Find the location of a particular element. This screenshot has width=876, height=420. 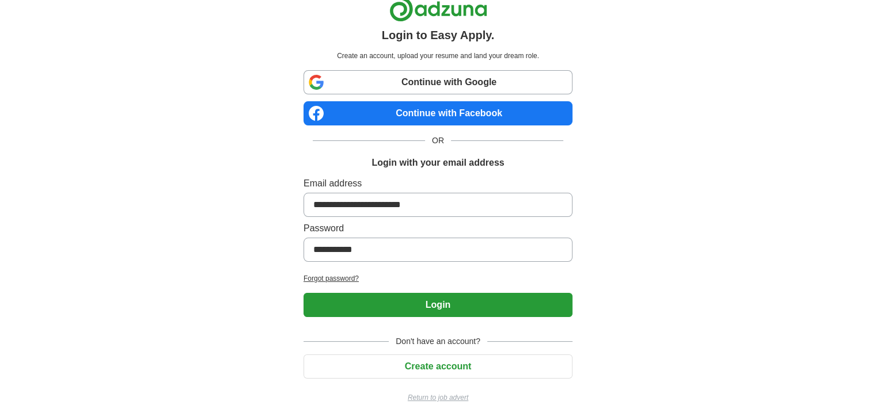

button: Login is located at coordinates (437, 305).